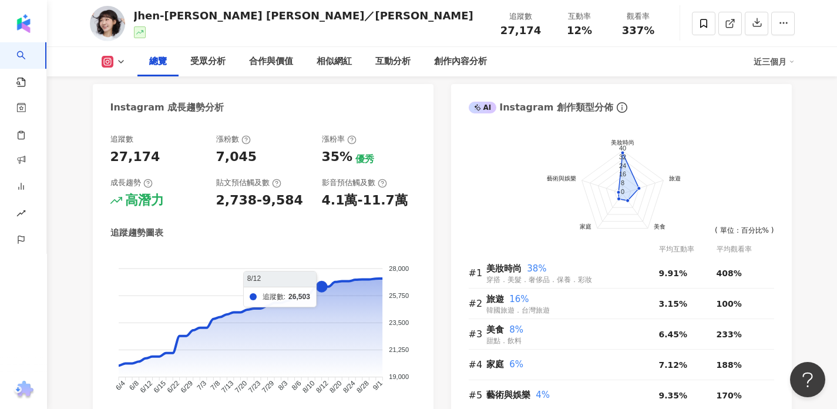 The width and height of the screenshot is (837, 409). I want to click on tspan: 6/29, so click(186, 387).